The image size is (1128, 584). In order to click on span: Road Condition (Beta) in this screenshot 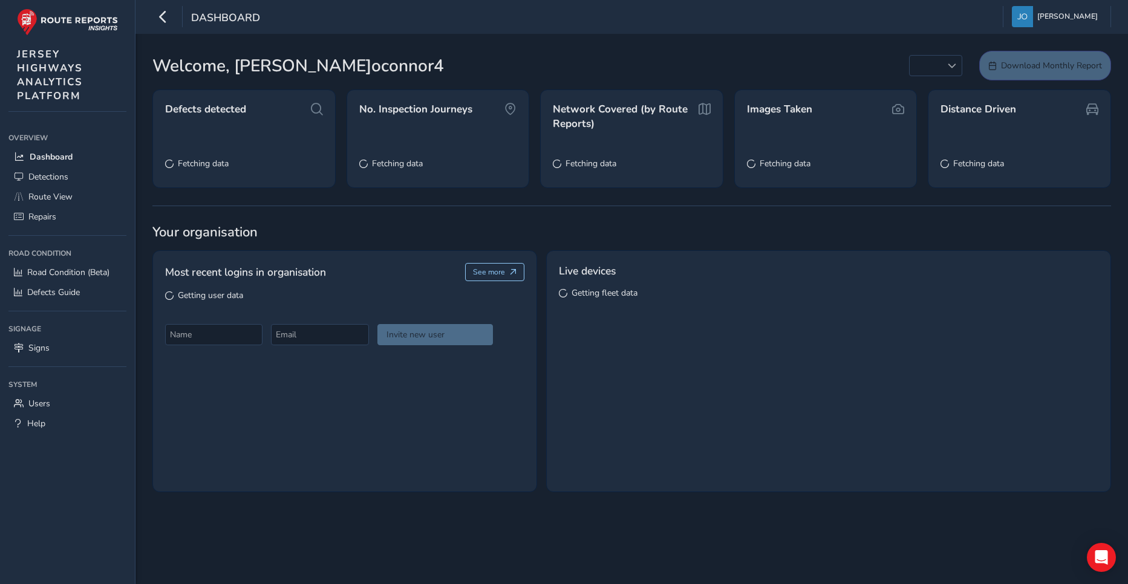, I will do `click(68, 272)`.